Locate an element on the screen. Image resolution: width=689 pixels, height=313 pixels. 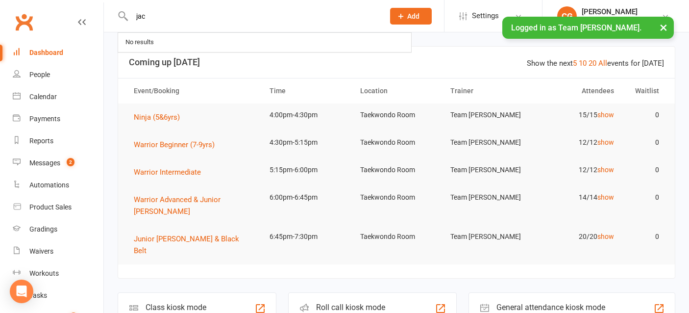
div: Workouts is located at coordinates (44, 273).